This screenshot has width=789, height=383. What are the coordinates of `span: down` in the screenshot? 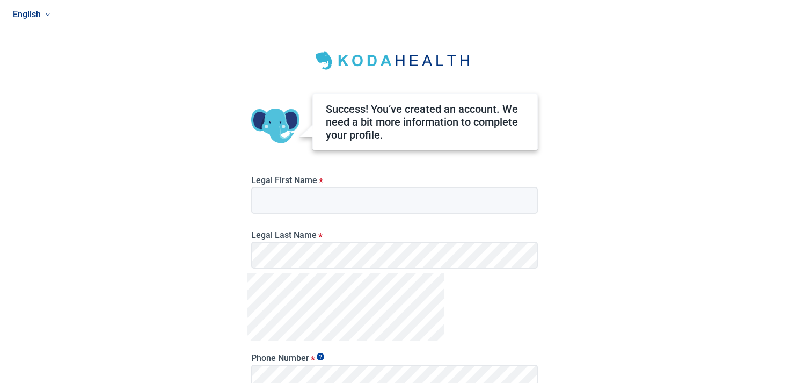 It's located at (48, 14).